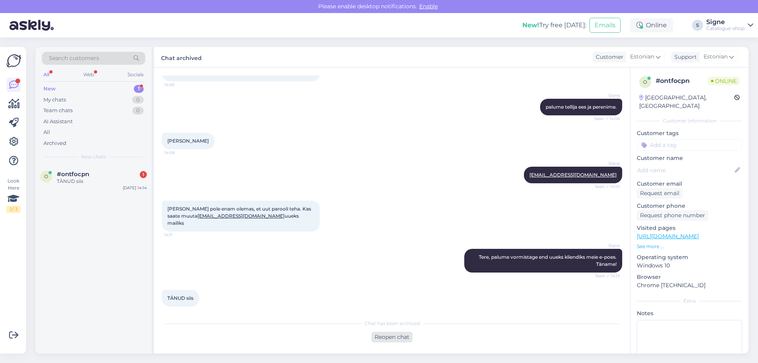 Image resolution: width=758 pixels, height=363 pixels. What do you see at coordinates (179, 152) in the screenshot?
I see `span: 14:08` at bounding box center [179, 152].